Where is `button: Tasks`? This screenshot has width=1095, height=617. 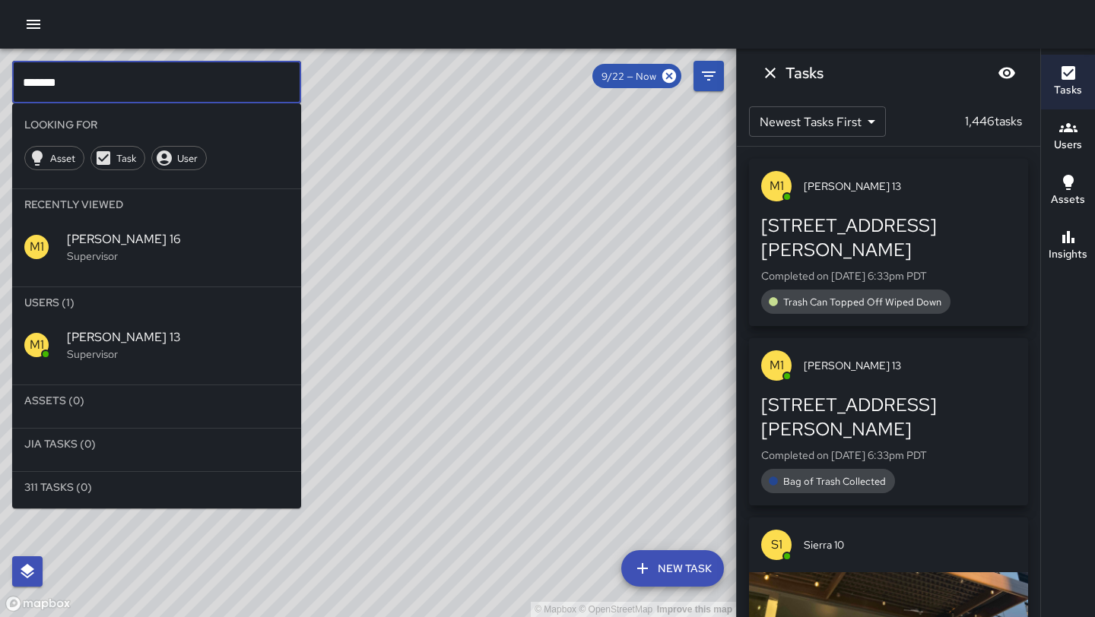
button: Tasks is located at coordinates (1067, 82).